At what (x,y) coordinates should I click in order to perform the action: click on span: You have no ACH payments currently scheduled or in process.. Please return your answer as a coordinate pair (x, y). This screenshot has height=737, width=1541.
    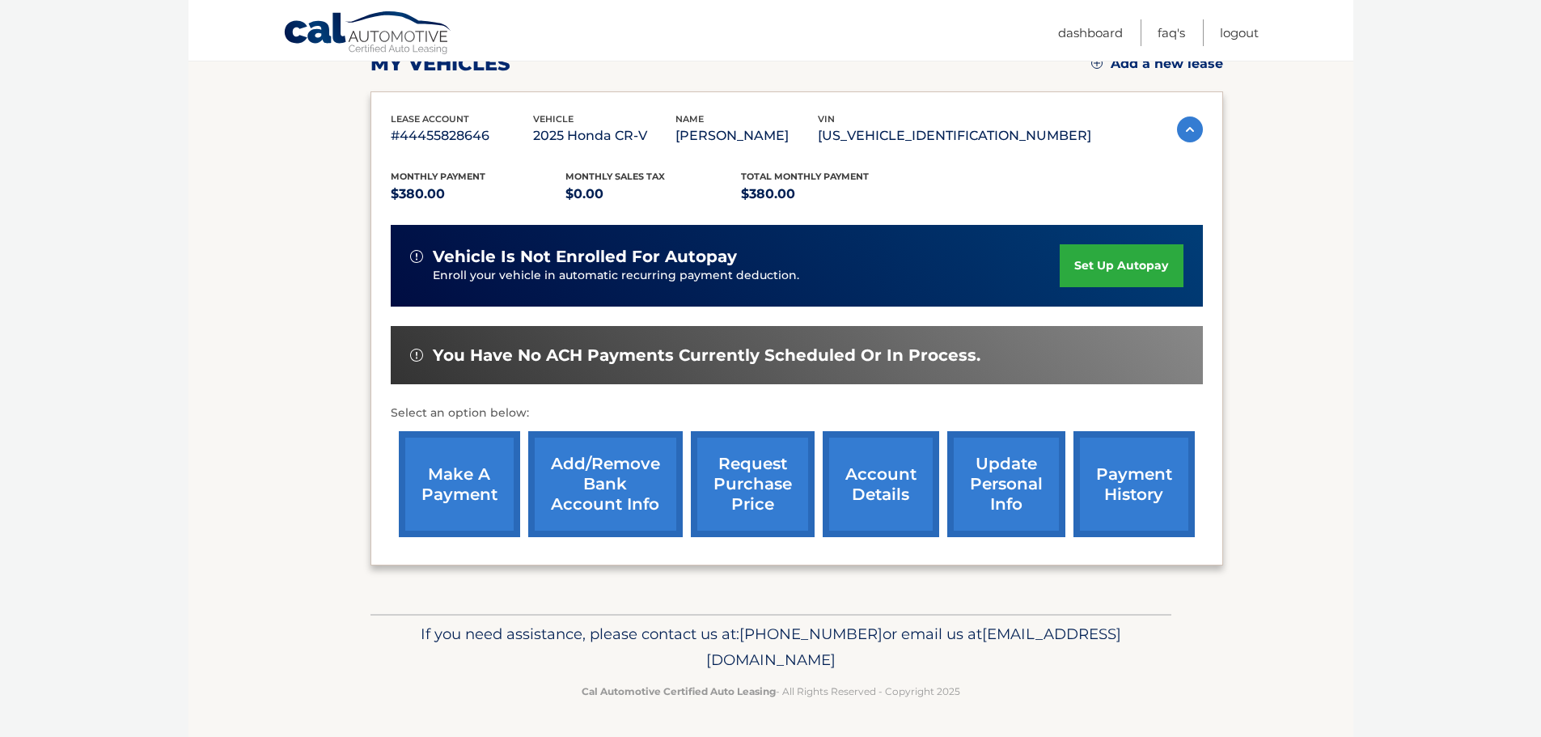
    Looking at the image, I should click on (706, 355).